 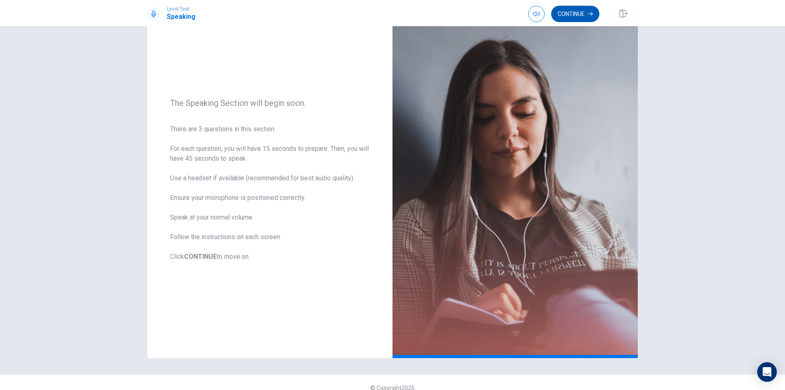 I want to click on img: speaking intro, so click(x=515, y=180).